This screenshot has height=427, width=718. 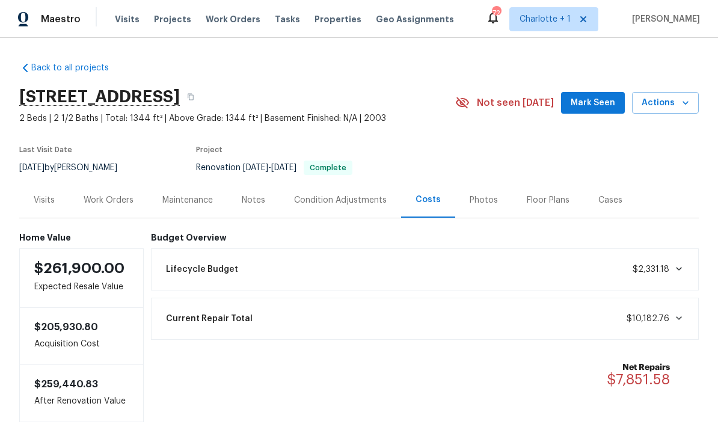 I want to click on h6: Budget Overview, so click(x=425, y=237).